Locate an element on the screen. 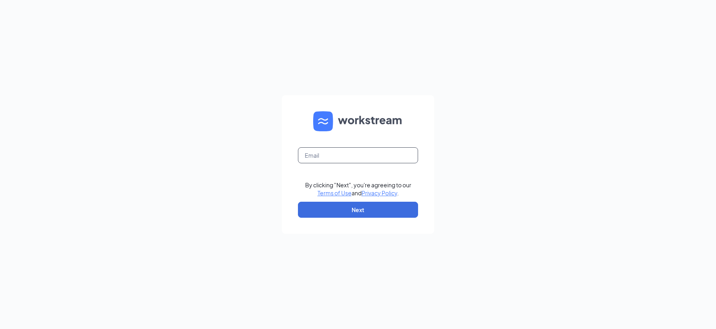 The width and height of the screenshot is (716, 329). button: Next is located at coordinates (358, 210).